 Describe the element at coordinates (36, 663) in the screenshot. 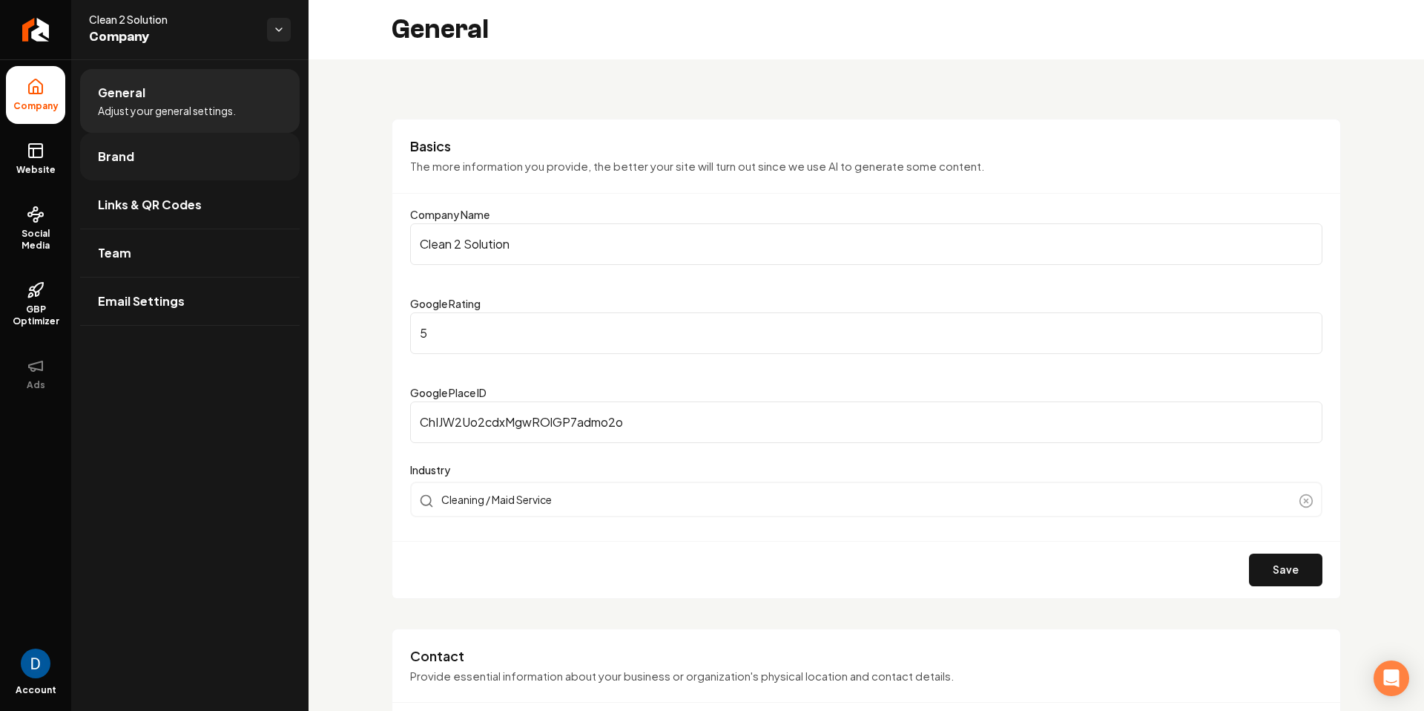

I see `img: David Rice` at that location.